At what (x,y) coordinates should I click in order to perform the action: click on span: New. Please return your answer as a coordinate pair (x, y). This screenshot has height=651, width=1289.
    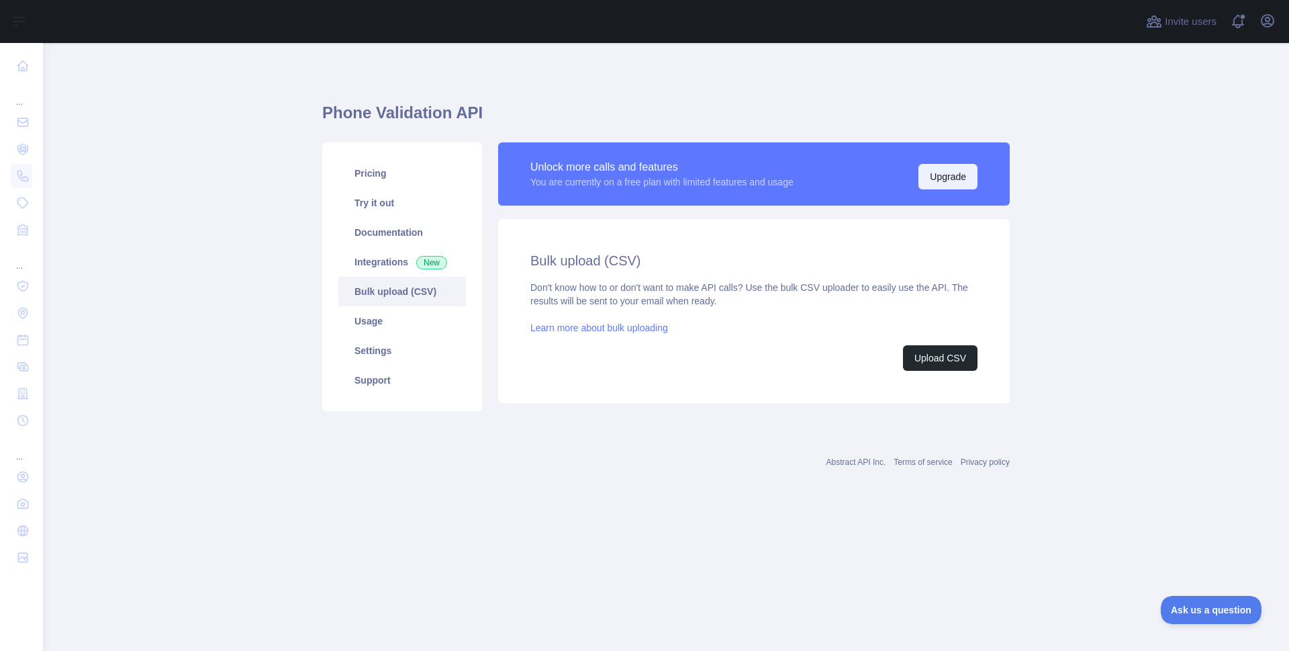
    Looking at the image, I should click on (432, 263).